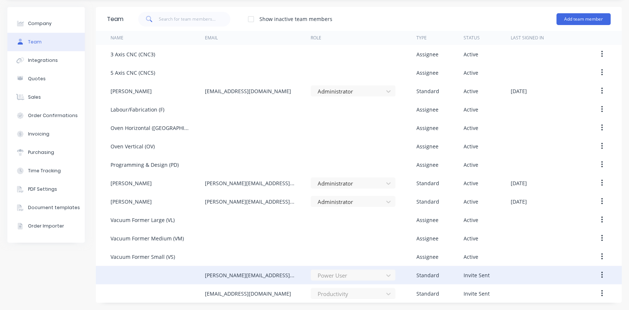 The width and height of the screenshot is (629, 310). Describe the element at coordinates (144, 165) in the screenshot. I see `div: Programming & Design (PD)` at that location.